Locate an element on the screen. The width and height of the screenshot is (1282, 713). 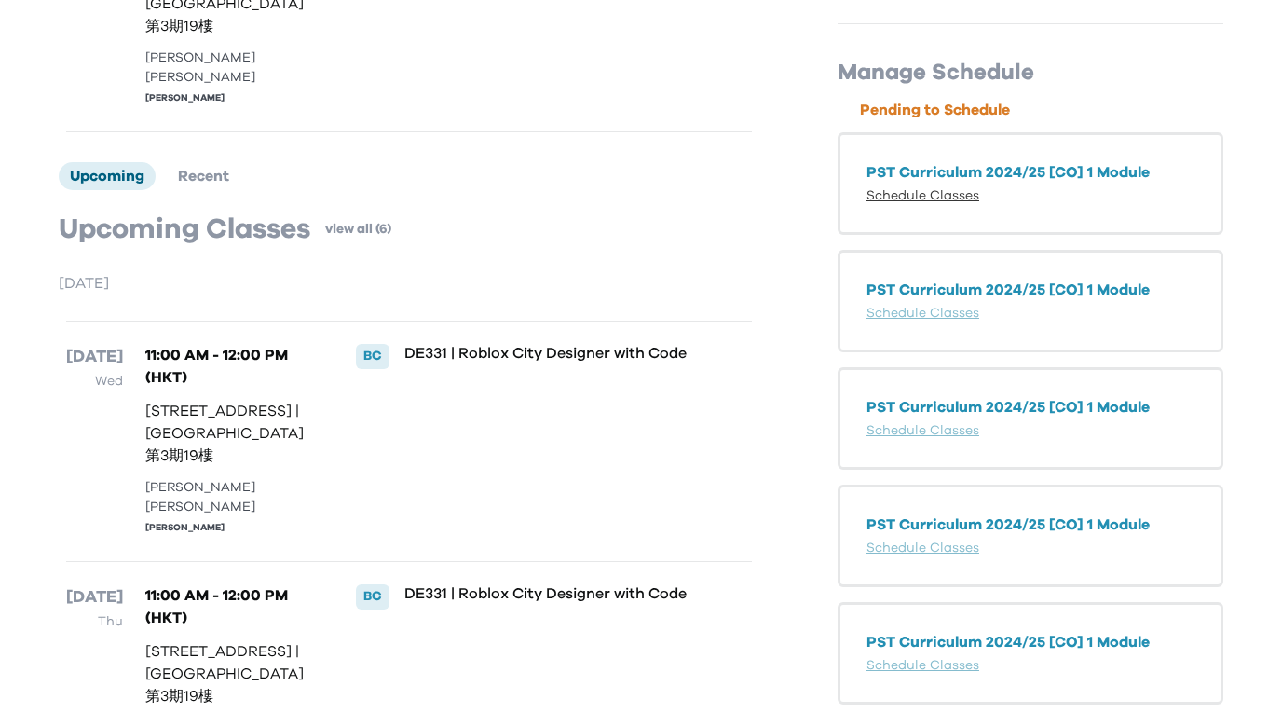
span: Recent is located at coordinates (203, 176).